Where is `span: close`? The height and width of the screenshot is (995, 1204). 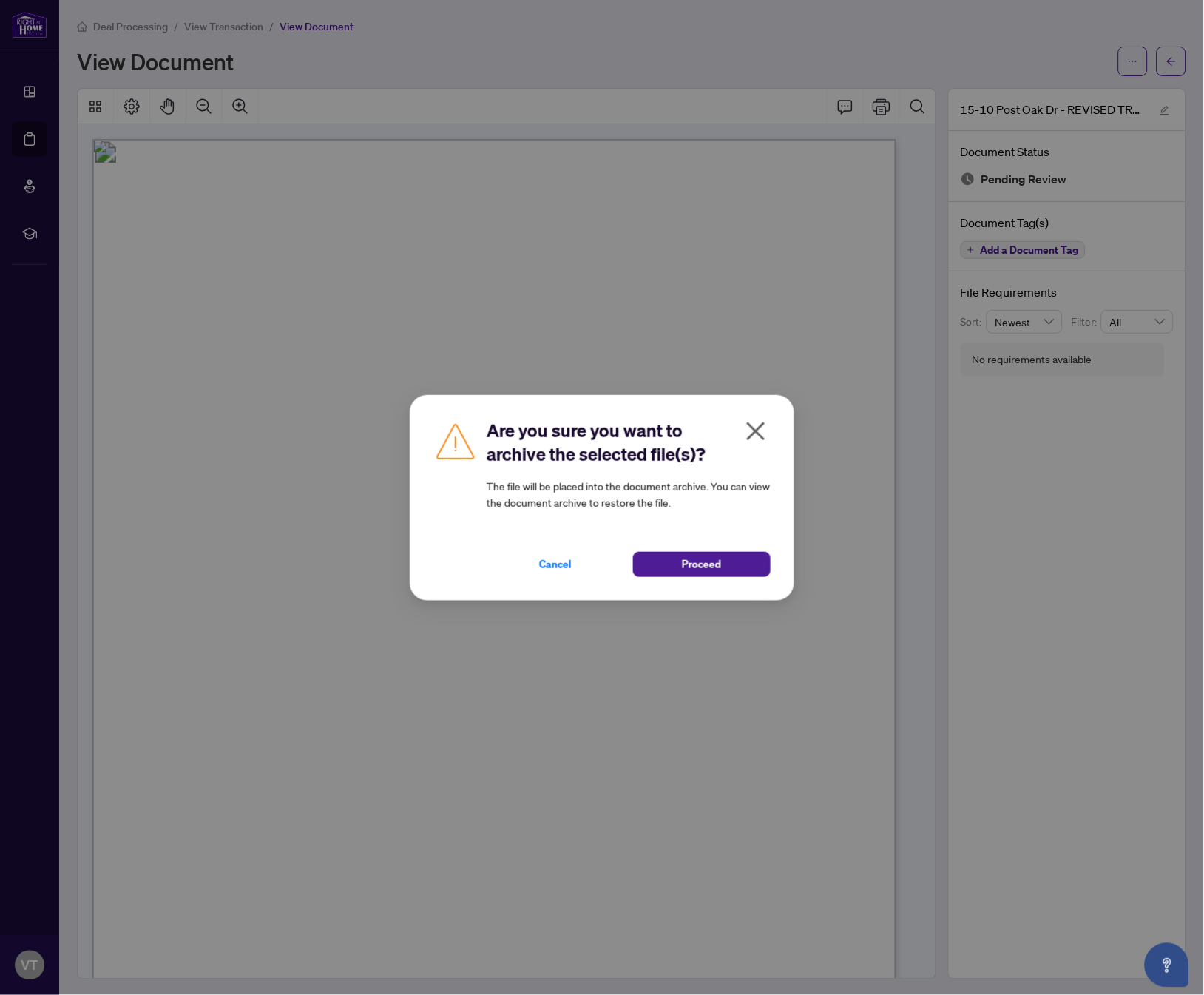
span: close is located at coordinates (756, 431).